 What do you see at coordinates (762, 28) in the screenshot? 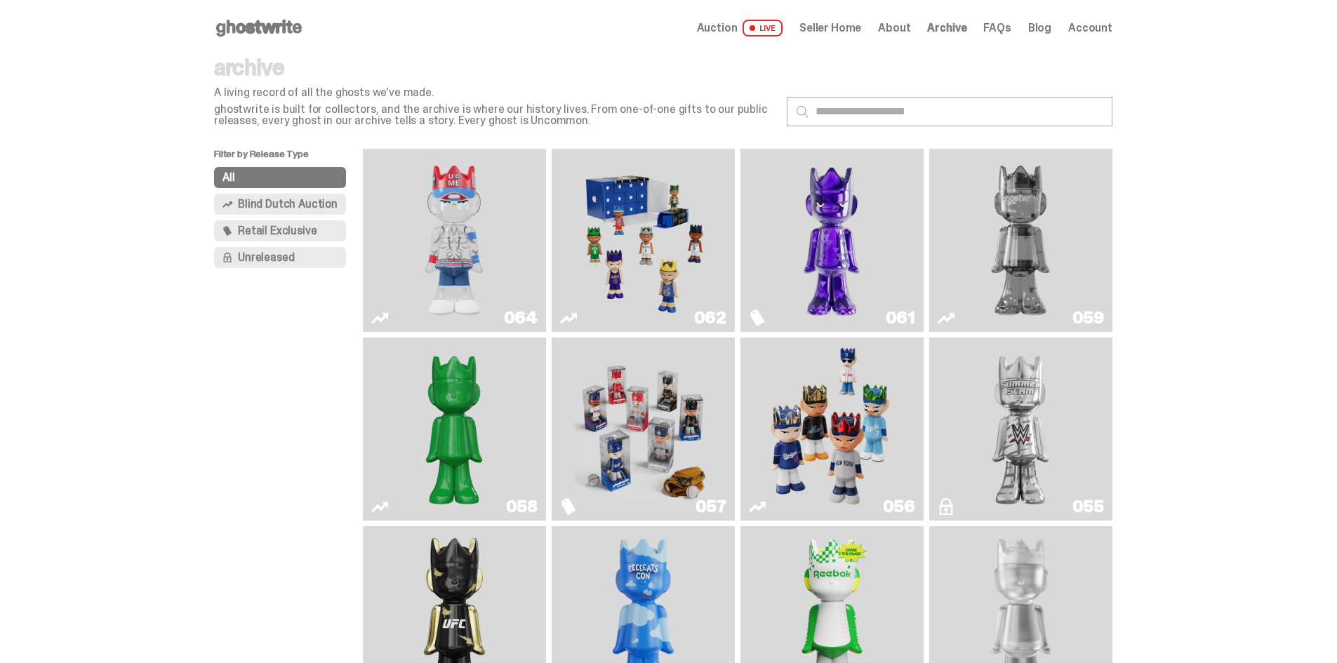
I see `span: LIVE` at bounding box center [762, 28].